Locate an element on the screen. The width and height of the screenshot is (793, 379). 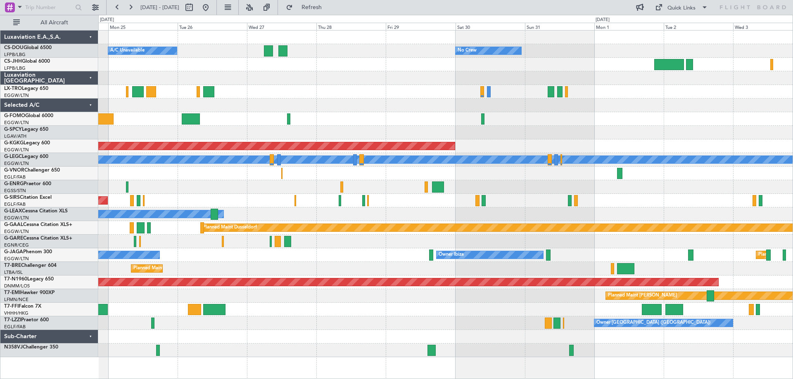
button: Quick Links is located at coordinates (681, 7).